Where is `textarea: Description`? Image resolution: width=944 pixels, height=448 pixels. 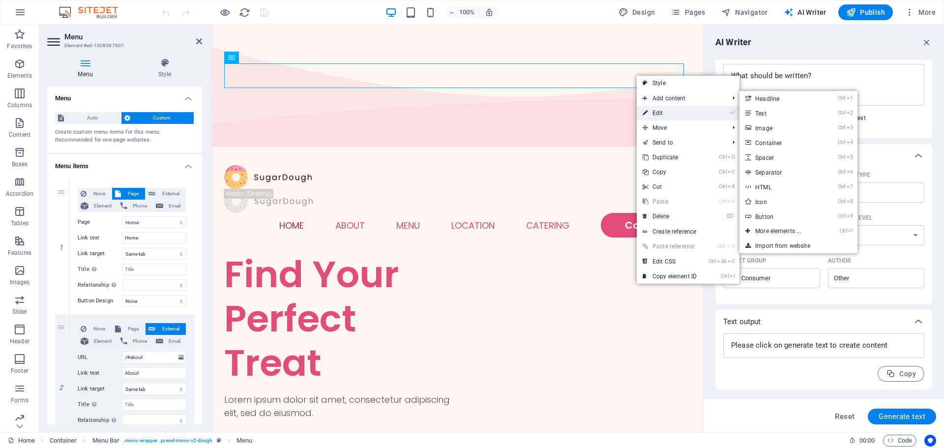 textarea: Description is located at coordinates (824, 85).